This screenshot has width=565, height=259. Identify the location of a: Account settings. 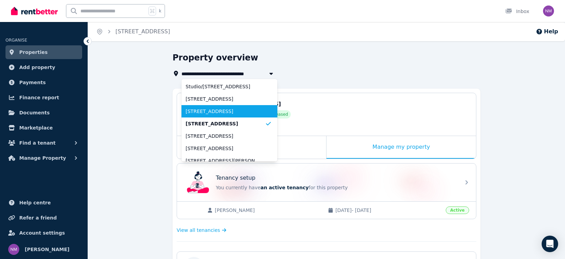
(44, 233).